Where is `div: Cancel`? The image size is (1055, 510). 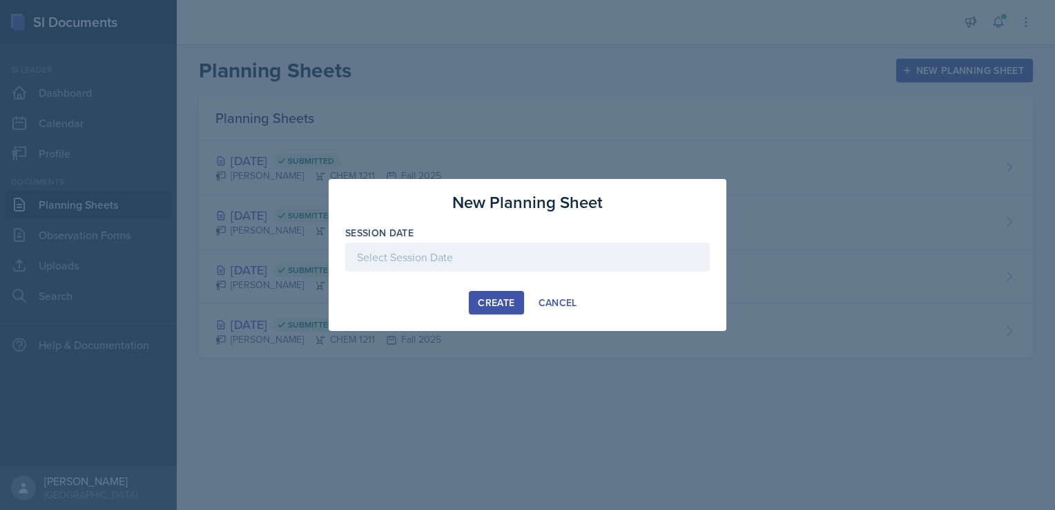 div: Cancel is located at coordinates (558, 303).